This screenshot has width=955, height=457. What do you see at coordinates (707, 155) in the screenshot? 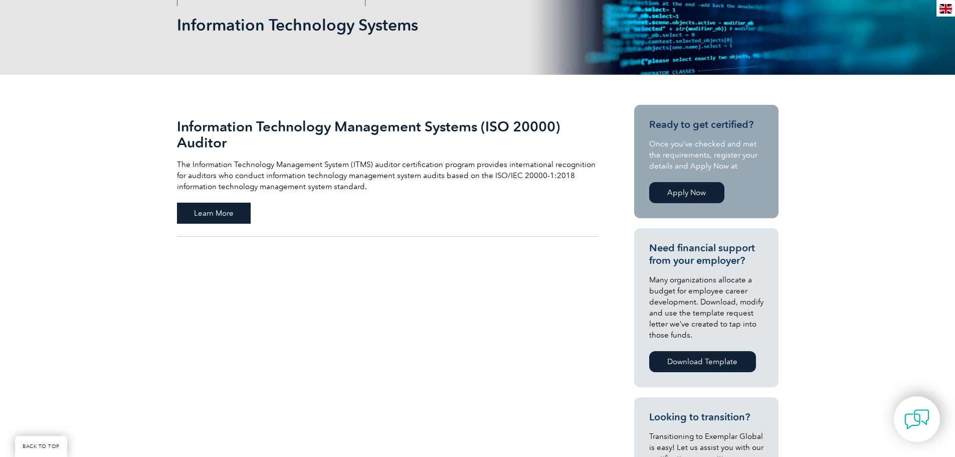
I see `p: Once you’ve checked and met the requirements, register your details and Apply Now at` at bounding box center [707, 155].